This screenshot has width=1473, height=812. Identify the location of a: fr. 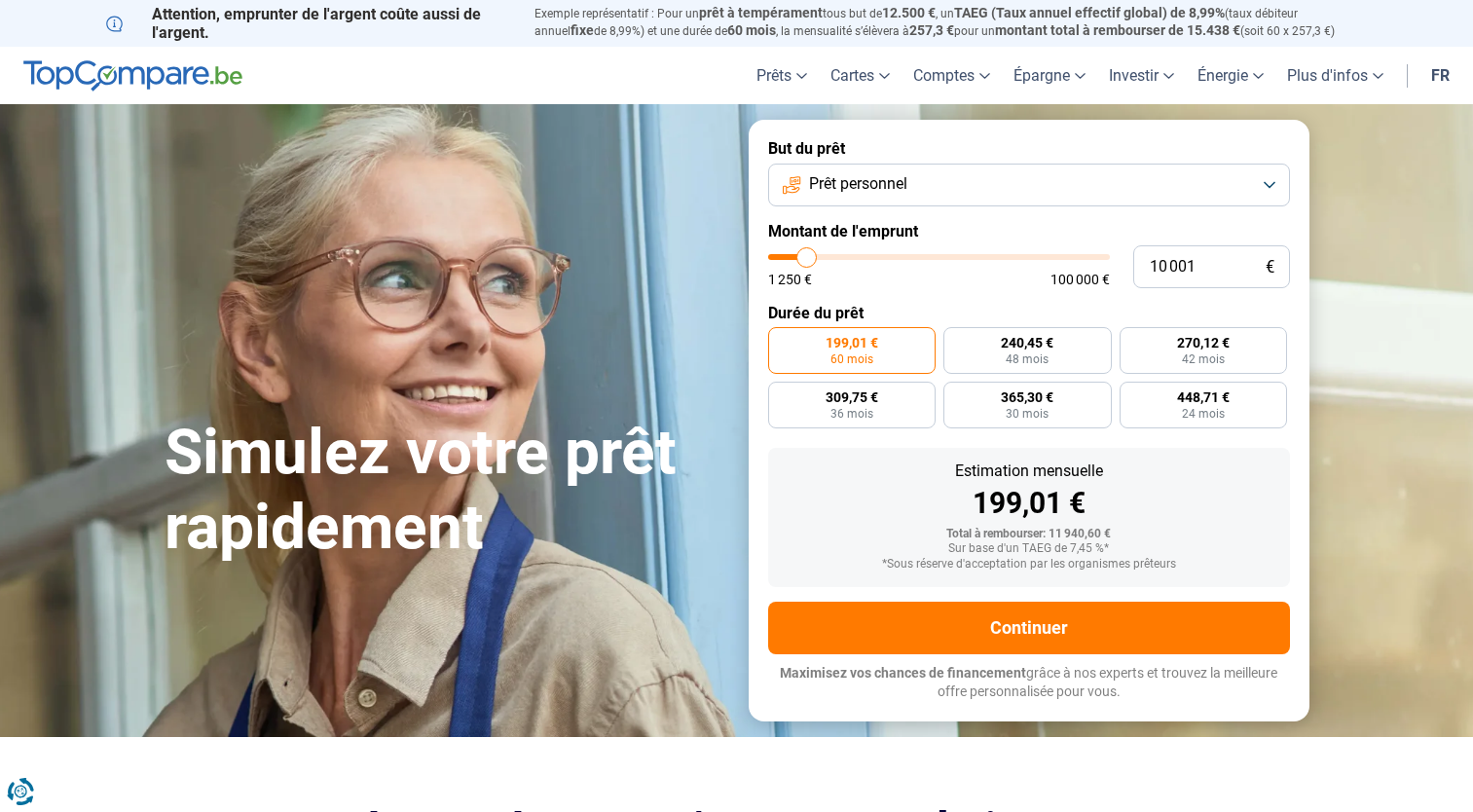
(1440, 75).